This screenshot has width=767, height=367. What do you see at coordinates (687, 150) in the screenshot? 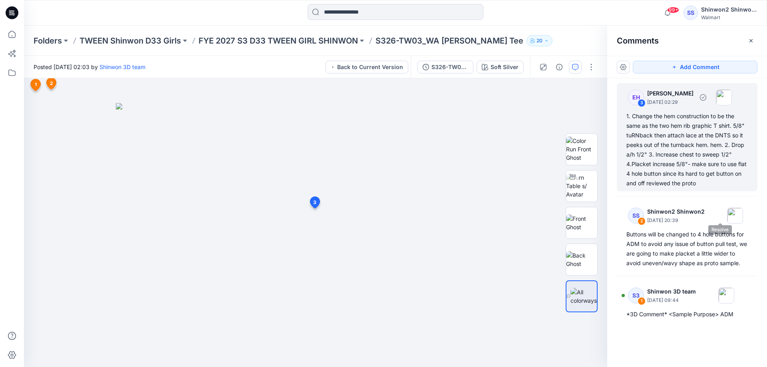
I see `div: 1. Change the hem construction to be the same as the two hem rib graphic T shirt. 5/8" tuRNback t...` at bounding box center [687, 150].